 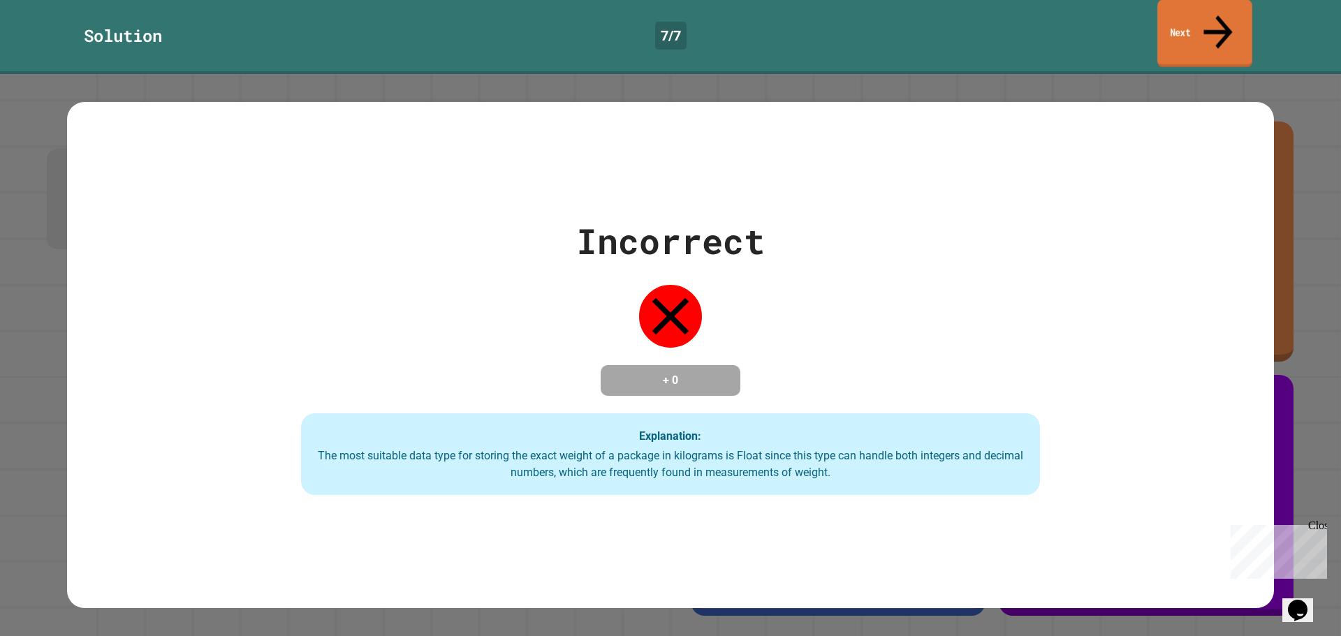 I want to click on strong: Explanation:, so click(x=670, y=435).